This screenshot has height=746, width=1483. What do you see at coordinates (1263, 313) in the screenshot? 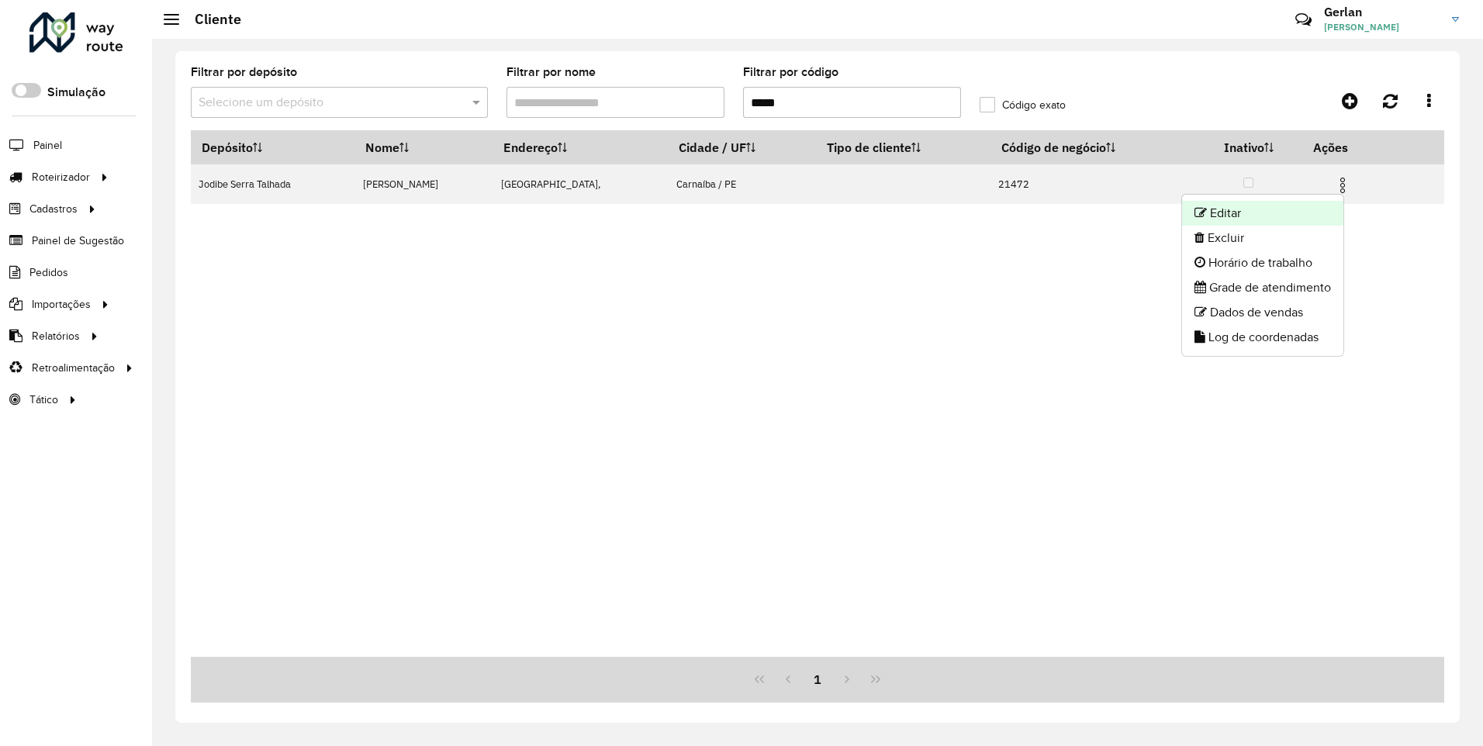
I see `li: Dados de vendas` at bounding box center [1263, 313].